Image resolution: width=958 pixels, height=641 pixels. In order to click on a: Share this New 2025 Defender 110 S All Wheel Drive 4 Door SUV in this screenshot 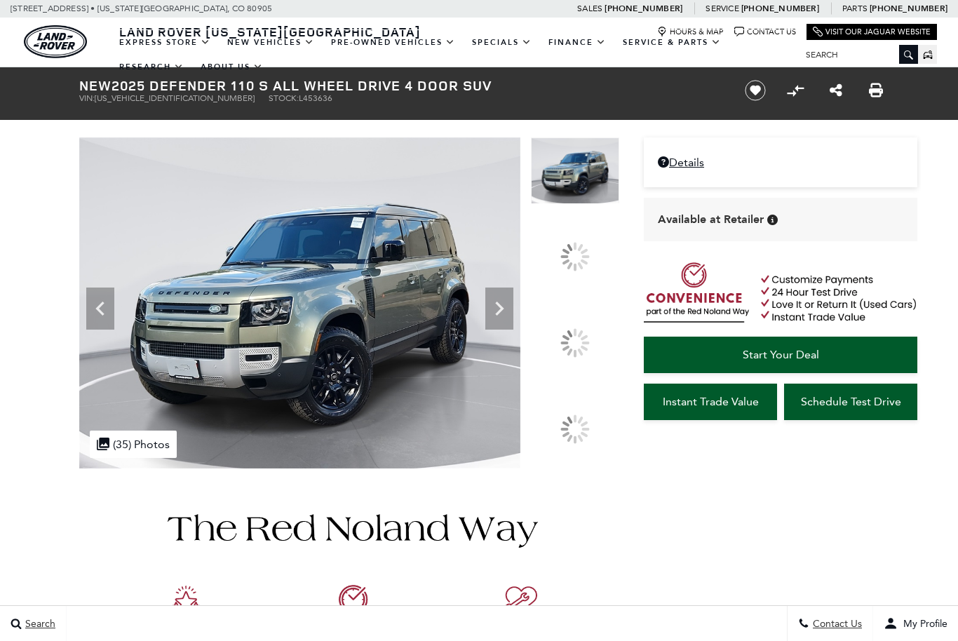, I will do `click(836, 91)`.